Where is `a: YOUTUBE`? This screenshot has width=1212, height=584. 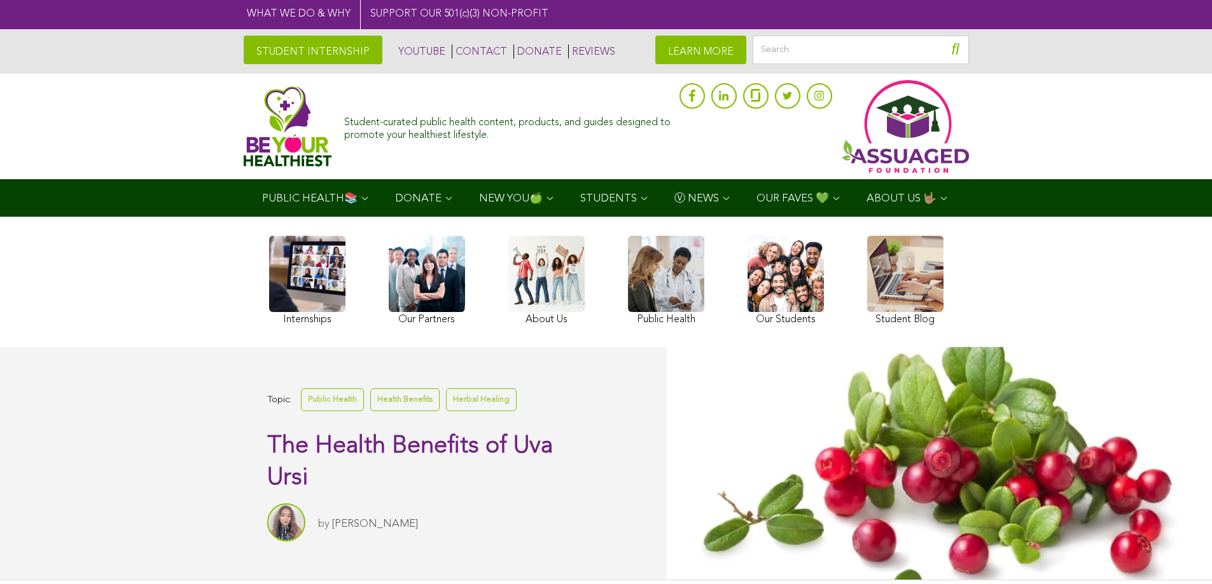
a: YOUTUBE is located at coordinates (420, 52).